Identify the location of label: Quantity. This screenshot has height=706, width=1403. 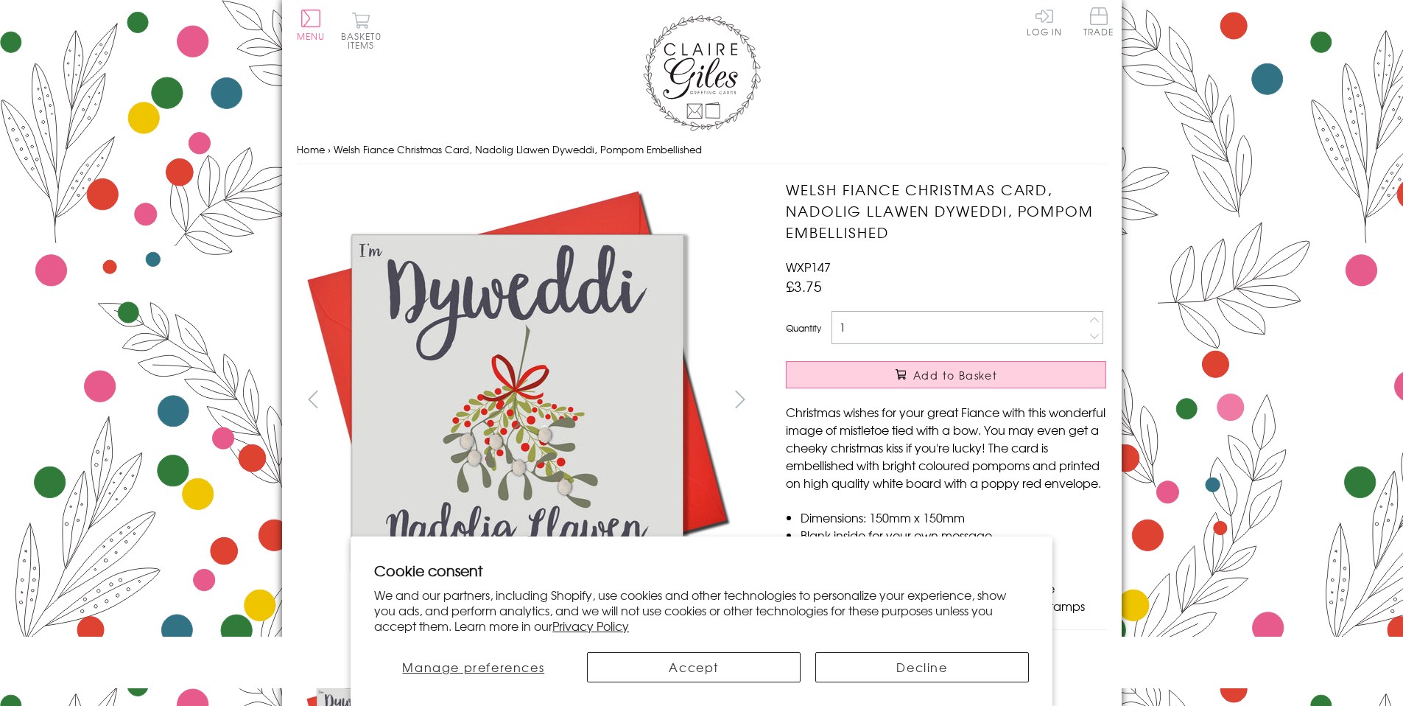
(804, 328).